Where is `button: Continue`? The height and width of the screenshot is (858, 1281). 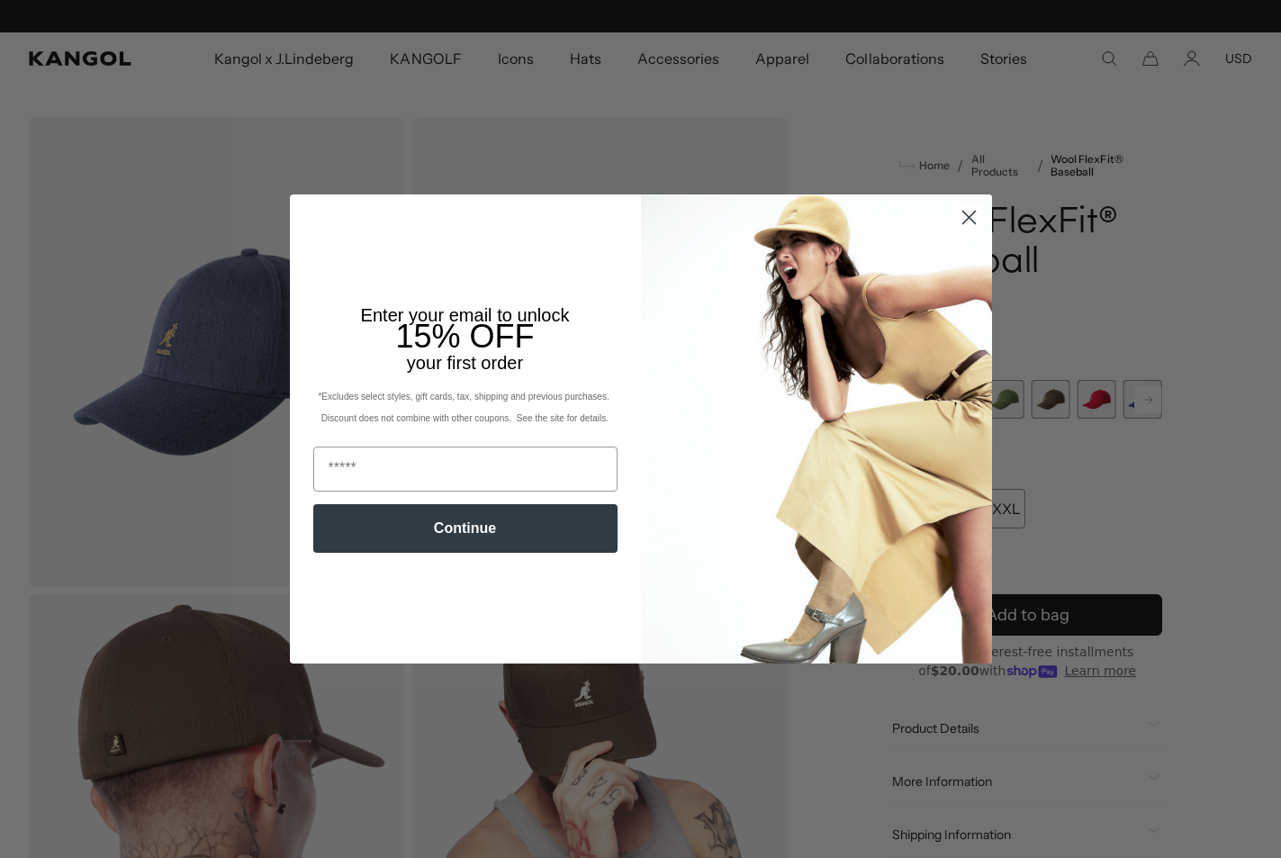 button: Continue is located at coordinates (465, 528).